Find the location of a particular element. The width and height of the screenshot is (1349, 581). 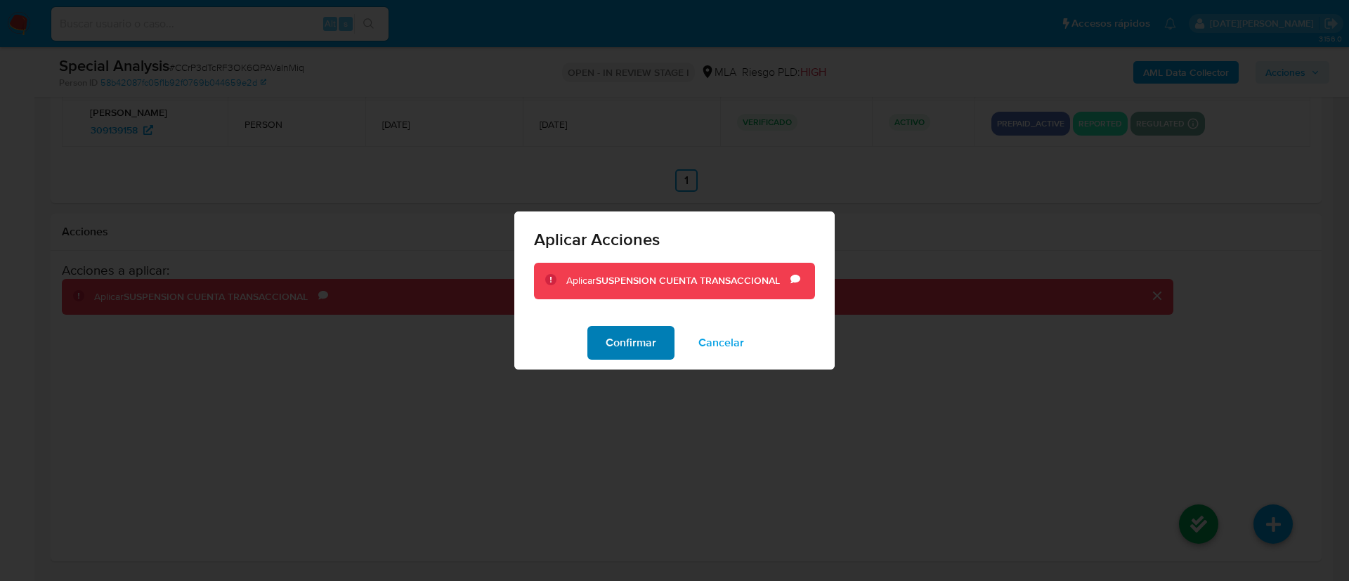

div: Aplicar is located at coordinates (678, 281).